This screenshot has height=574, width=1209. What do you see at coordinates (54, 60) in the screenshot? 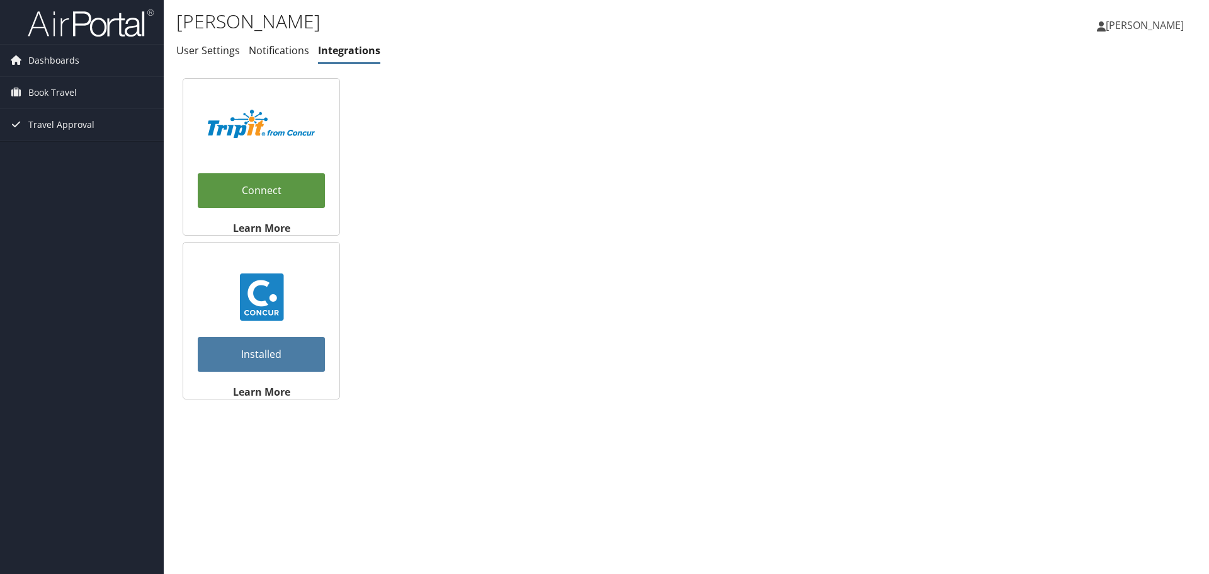
I see `span: Dashboards` at bounding box center [54, 60].